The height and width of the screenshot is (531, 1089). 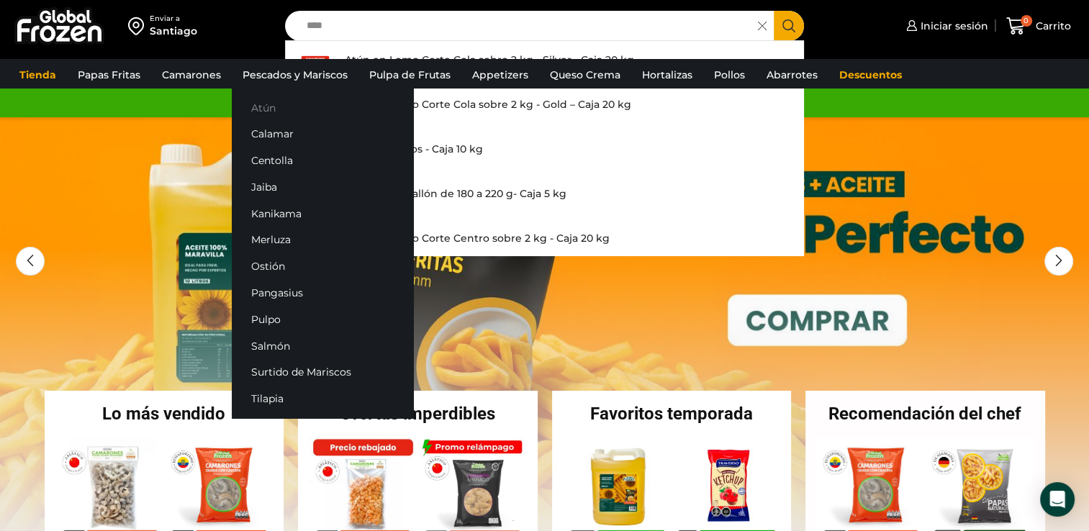 What do you see at coordinates (545, 204) in the screenshot?
I see `a: Atún en Medallón de 180 a 220 g- Caja 5 kg $8.090` at bounding box center [545, 204].